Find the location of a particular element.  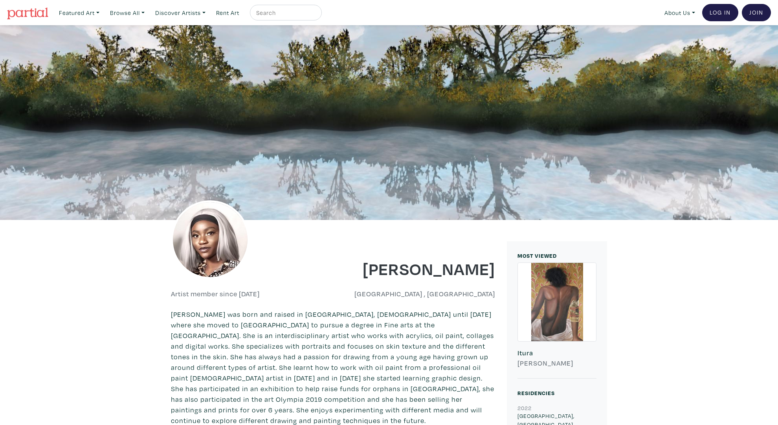

small: Residencies is located at coordinates (536, 392).